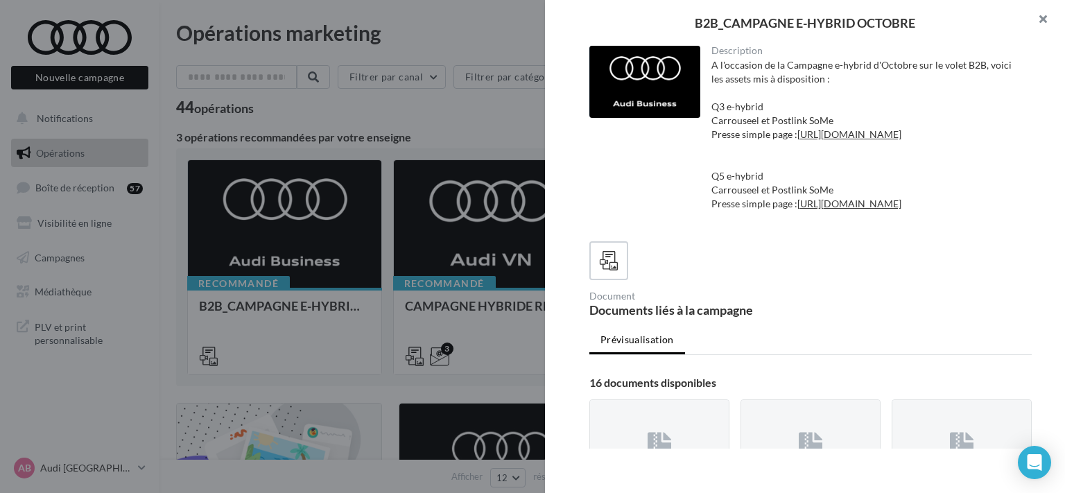  I want to click on div: B2B_CAMPAGNE E-HYBRID OCTOBRE, so click(805, 23).